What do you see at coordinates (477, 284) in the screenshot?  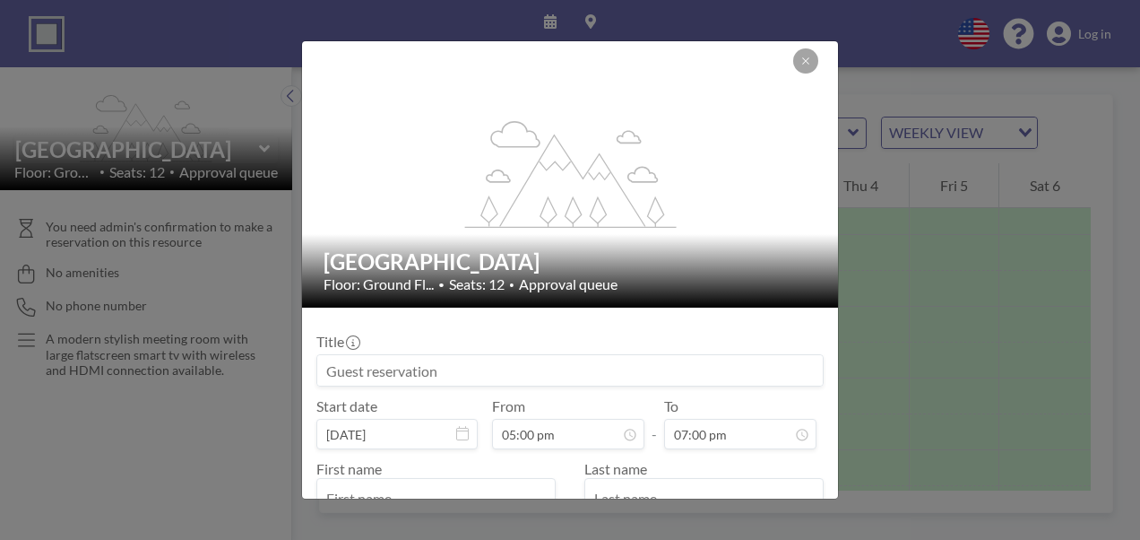 I see `span: Seats: 12` at bounding box center [477, 284].